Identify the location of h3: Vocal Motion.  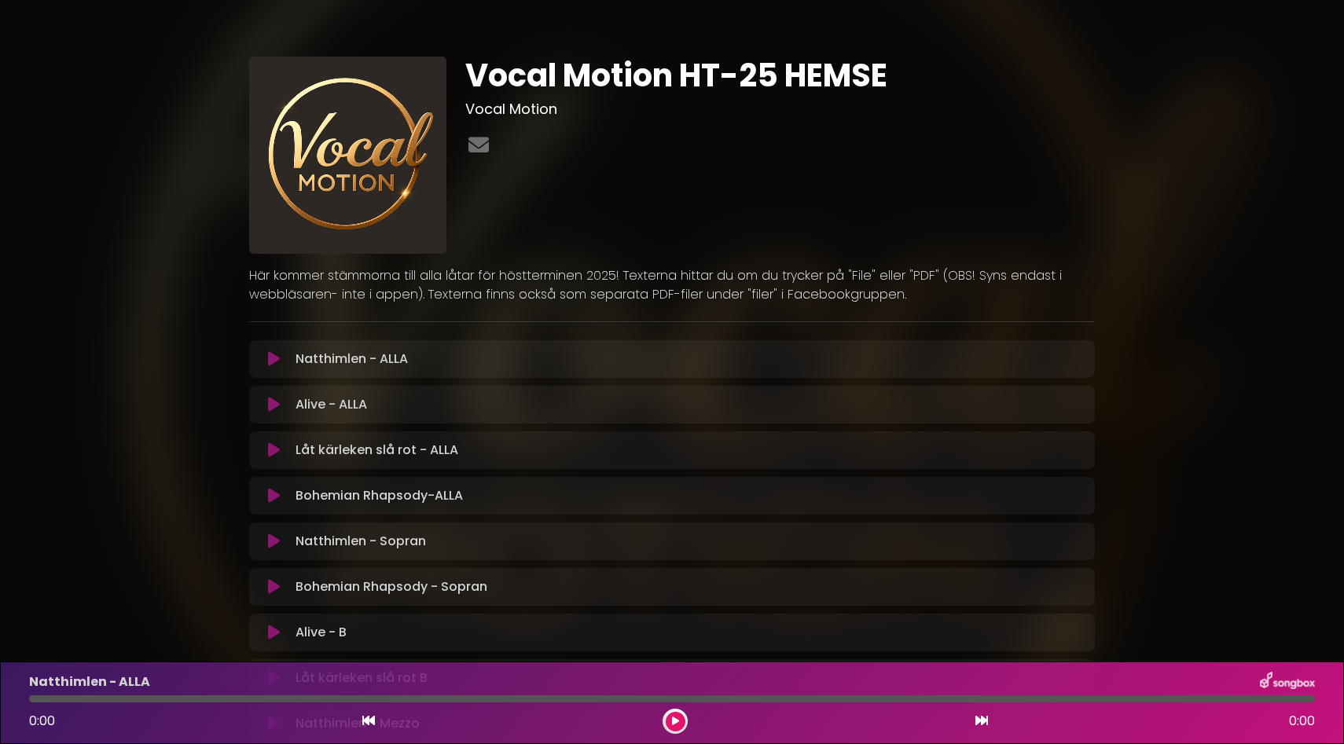
(780, 109).